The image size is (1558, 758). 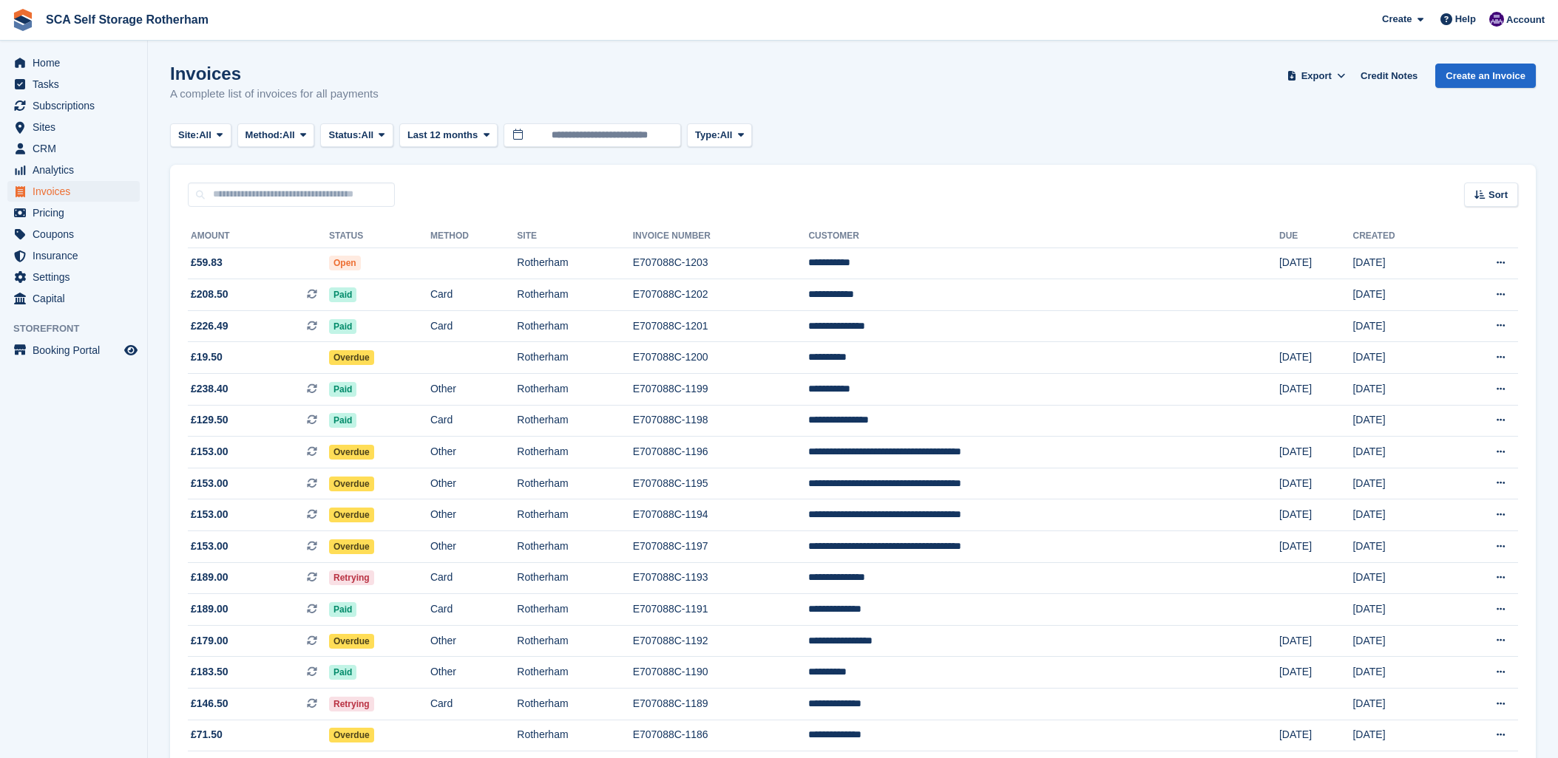 I want to click on th: Status, so click(x=379, y=237).